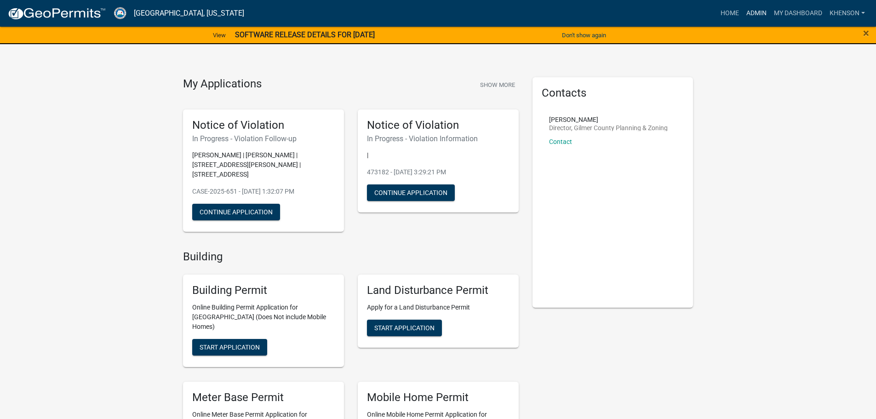 This screenshot has height=419, width=876. What do you see at coordinates (756, 13) in the screenshot?
I see `a: Admin` at bounding box center [756, 13].